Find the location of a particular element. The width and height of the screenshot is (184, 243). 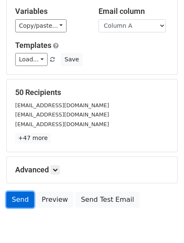

a: Preview is located at coordinates (55, 200).